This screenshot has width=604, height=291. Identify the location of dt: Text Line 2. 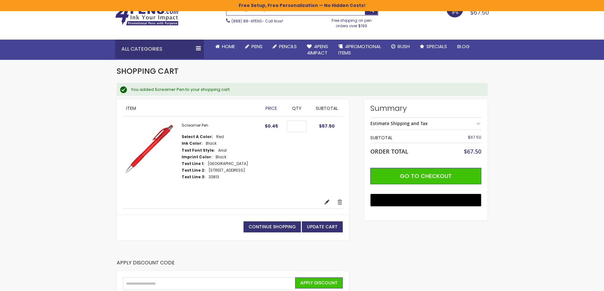
(193, 171).